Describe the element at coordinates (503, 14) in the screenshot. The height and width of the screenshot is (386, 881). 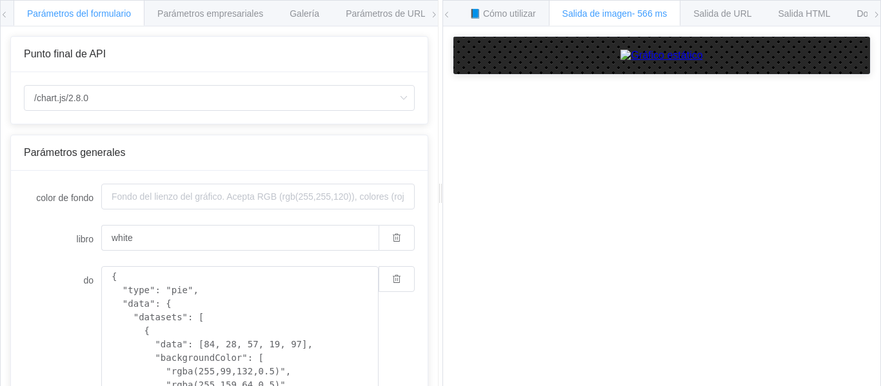
I see `font: 📘 Cómo utilizar` at that location.